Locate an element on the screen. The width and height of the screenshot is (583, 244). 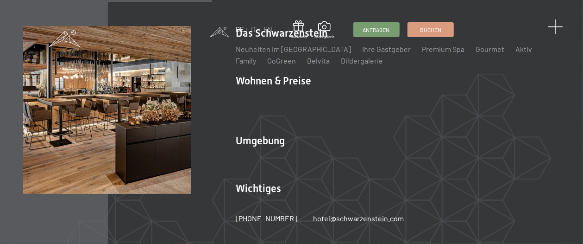
a: GoGreen is located at coordinates (282, 60).